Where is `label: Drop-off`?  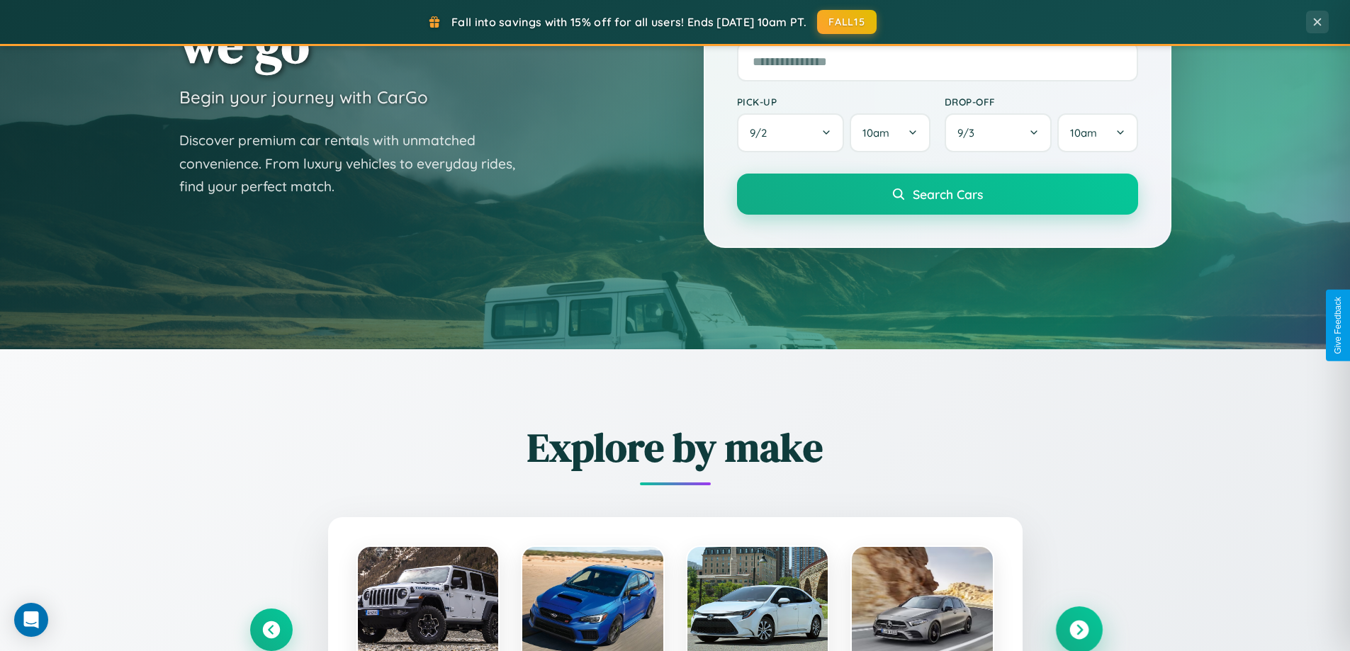
label: Drop-off is located at coordinates (1041, 101).